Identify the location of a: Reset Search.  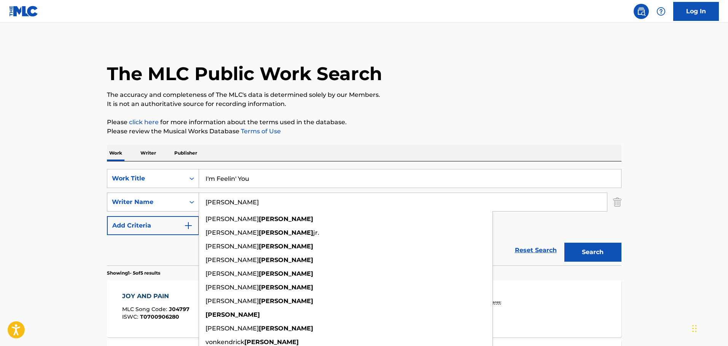
(536, 251).